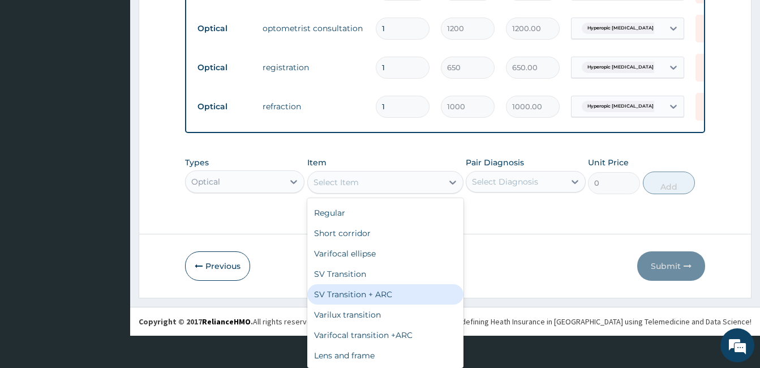  I want to click on label: Unit Price, so click(608, 162).